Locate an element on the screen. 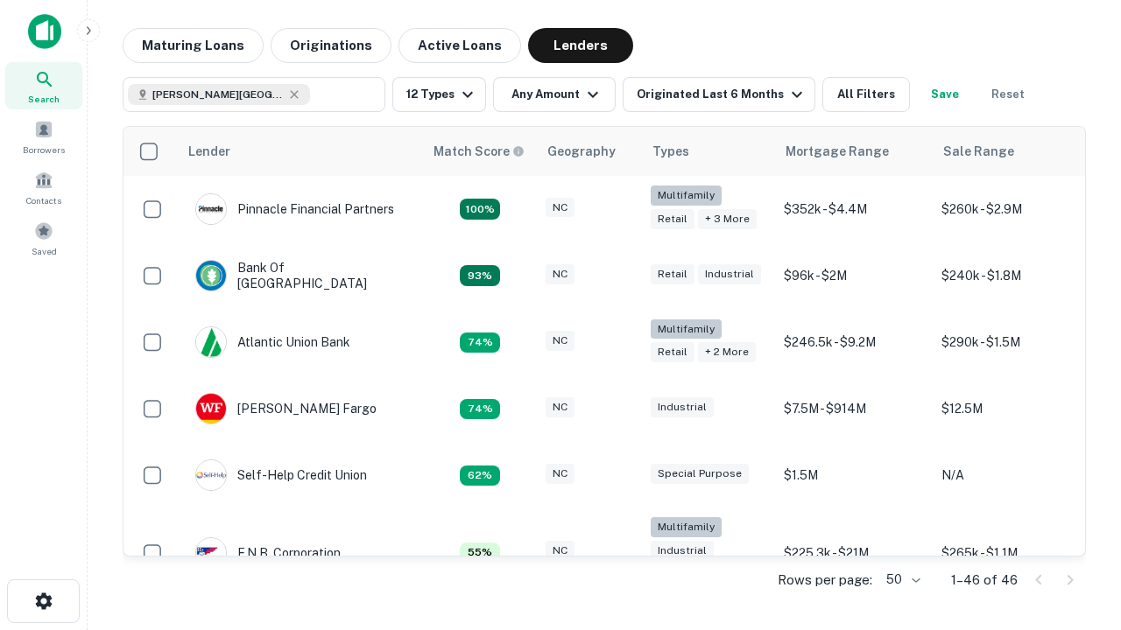  div: + 3 more is located at coordinates (727, 219).